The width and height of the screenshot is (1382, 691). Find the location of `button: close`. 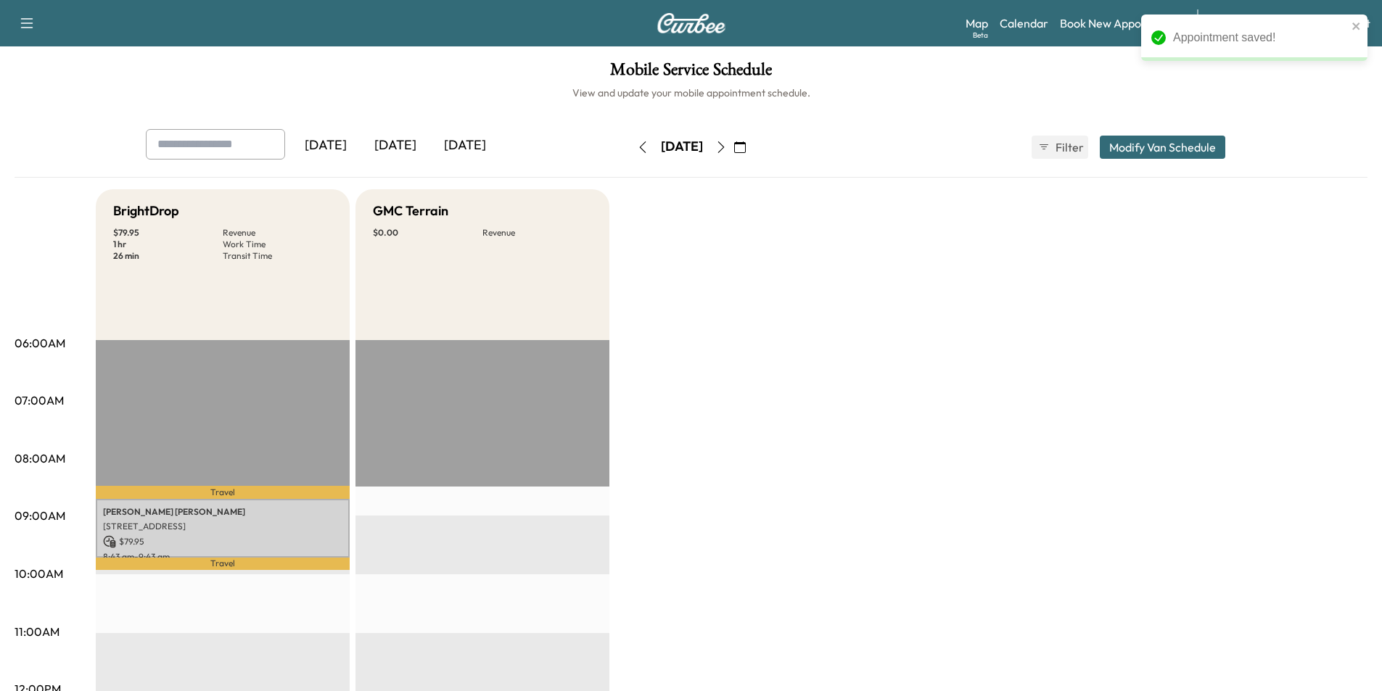

button: close is located at coordinates (1356, 26).